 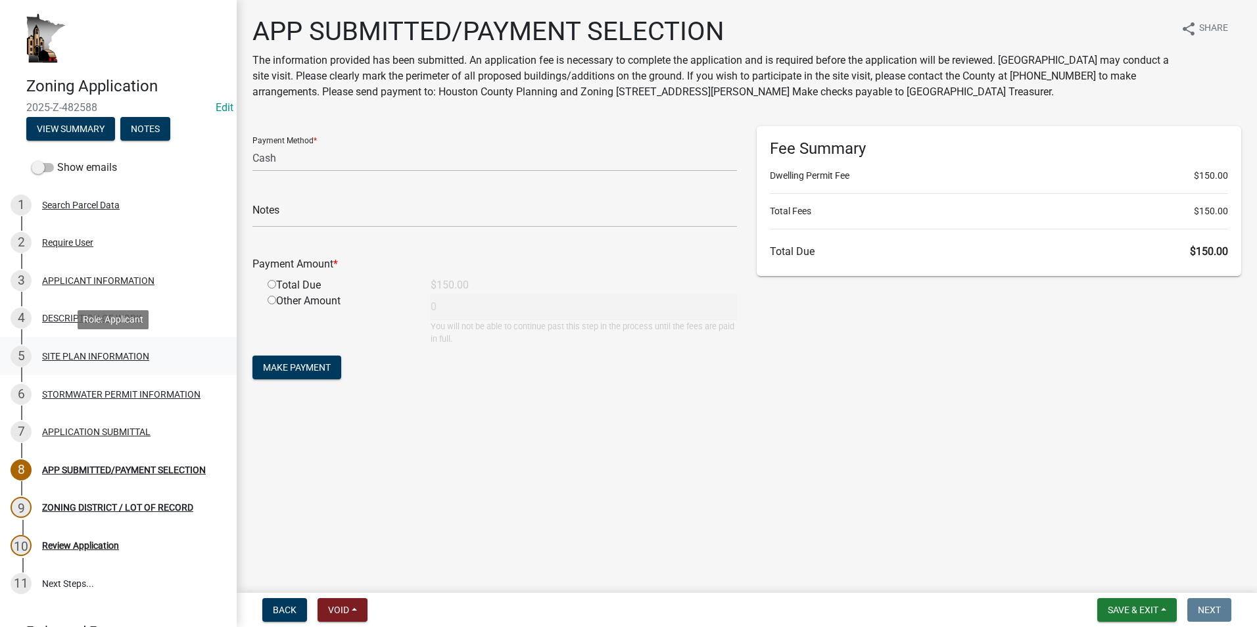 What do you see at coordinates (342, 610) in the screenshot?
I see `button: Void` at bounding box center [342, 610].